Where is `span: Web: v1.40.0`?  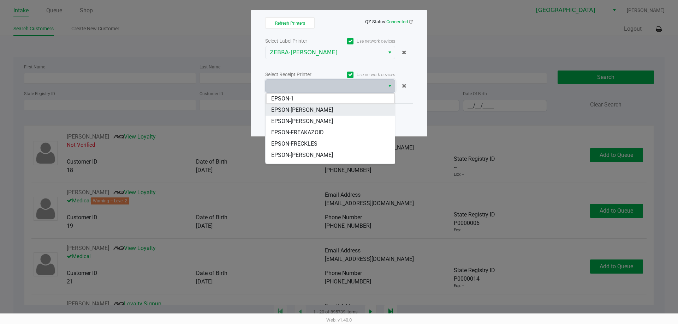 span: Web: v1.40.0 is located at coordinates (339, 320).